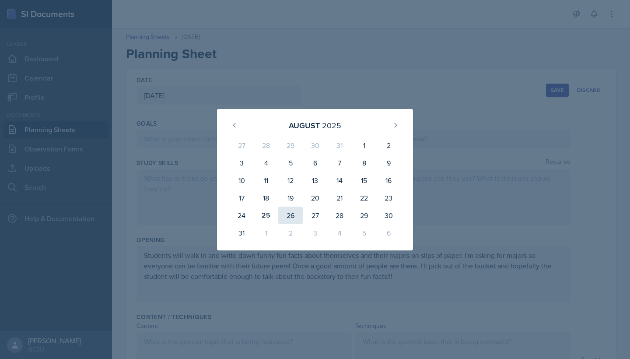 The height and width of the screenshot is (359, 630). What do you see at coordinates (304, 125) in the screenshot?
I see `div: August` at bounding box center [304, 125].